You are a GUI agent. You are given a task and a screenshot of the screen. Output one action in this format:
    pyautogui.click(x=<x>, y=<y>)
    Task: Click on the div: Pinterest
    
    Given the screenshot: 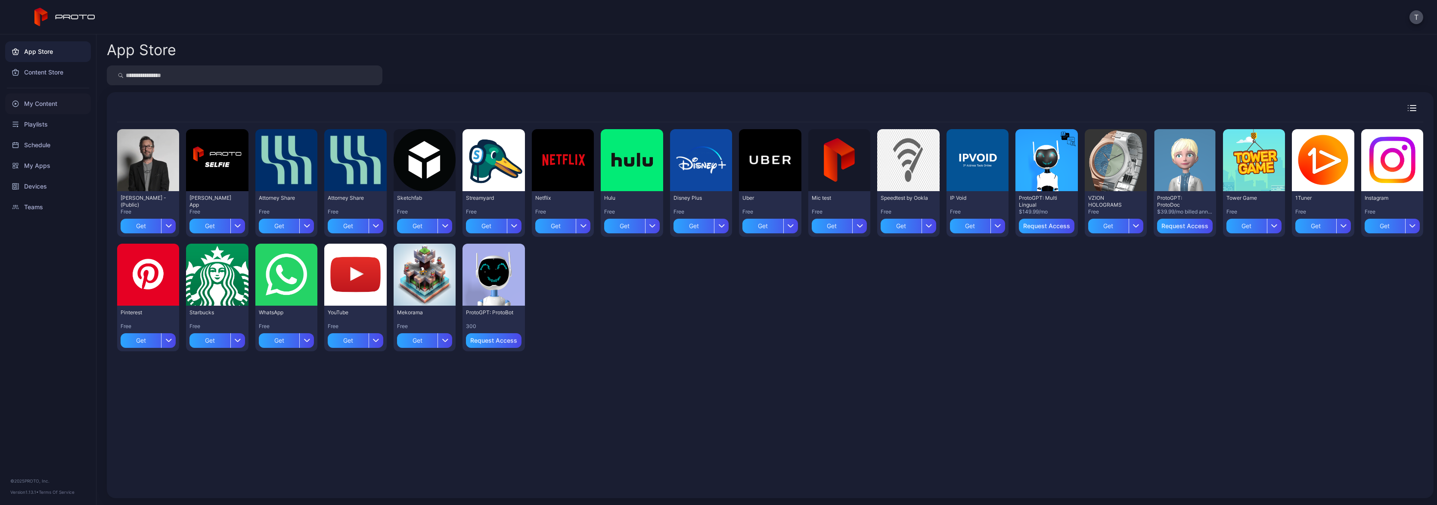 What is the action you would take?
    pyautogui.click(x=144, y=313)
    